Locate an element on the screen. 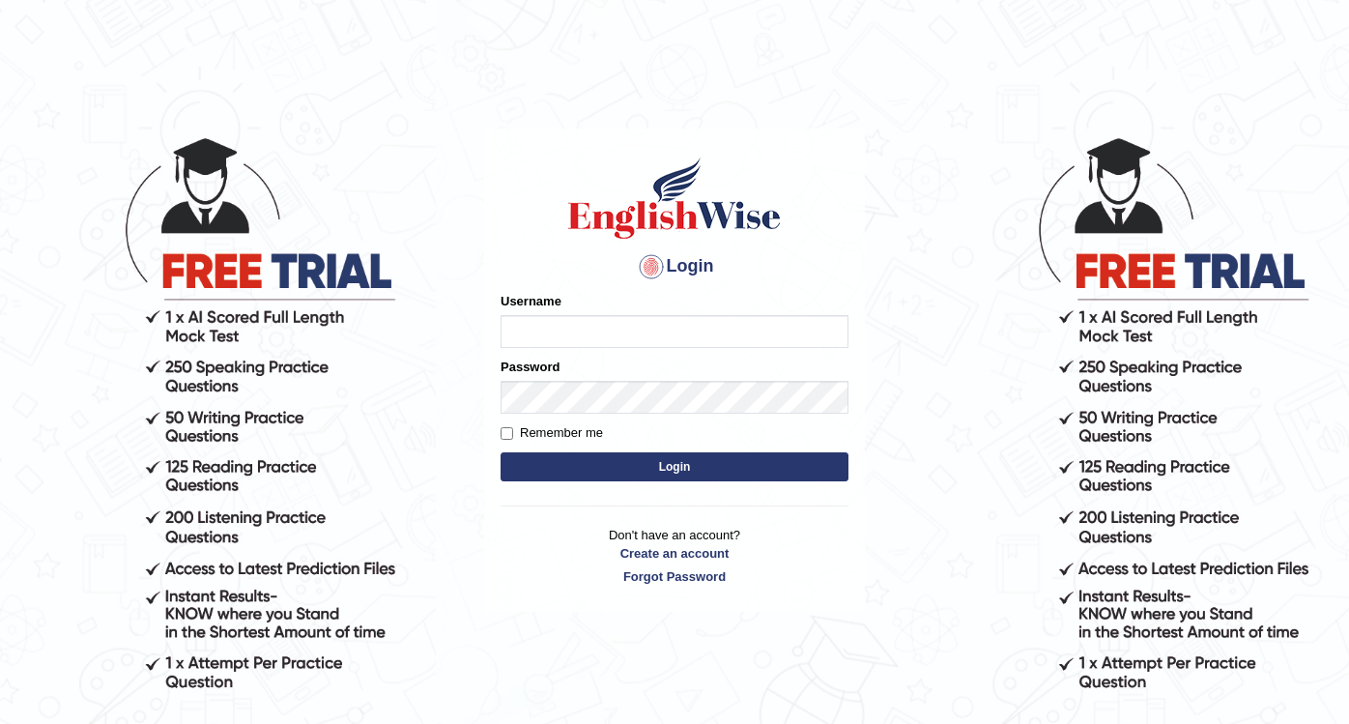 This screenshot has width=1349, height=724. input: Remember me is located at coordinates (506, 433).